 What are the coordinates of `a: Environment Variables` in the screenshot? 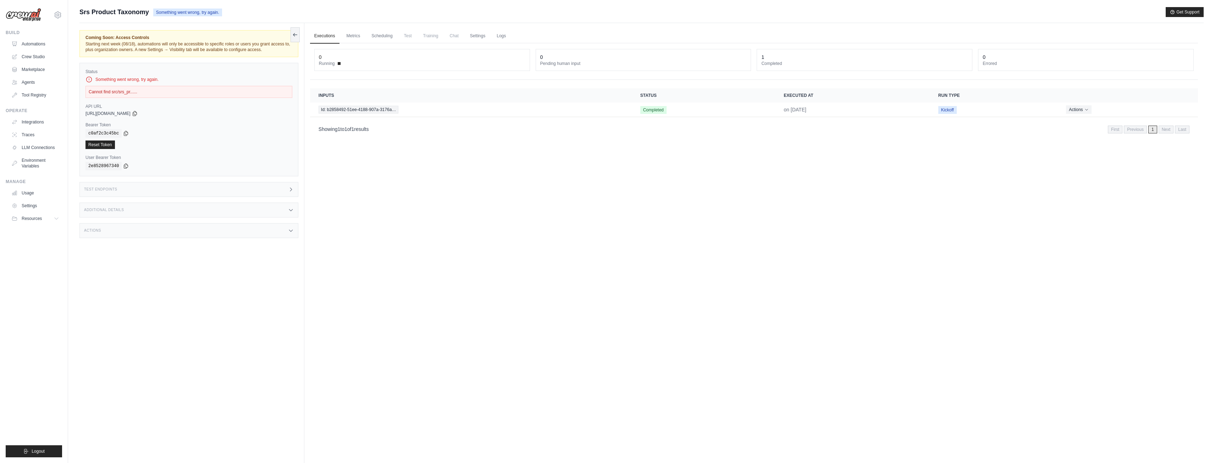 It's located at (35, 163).